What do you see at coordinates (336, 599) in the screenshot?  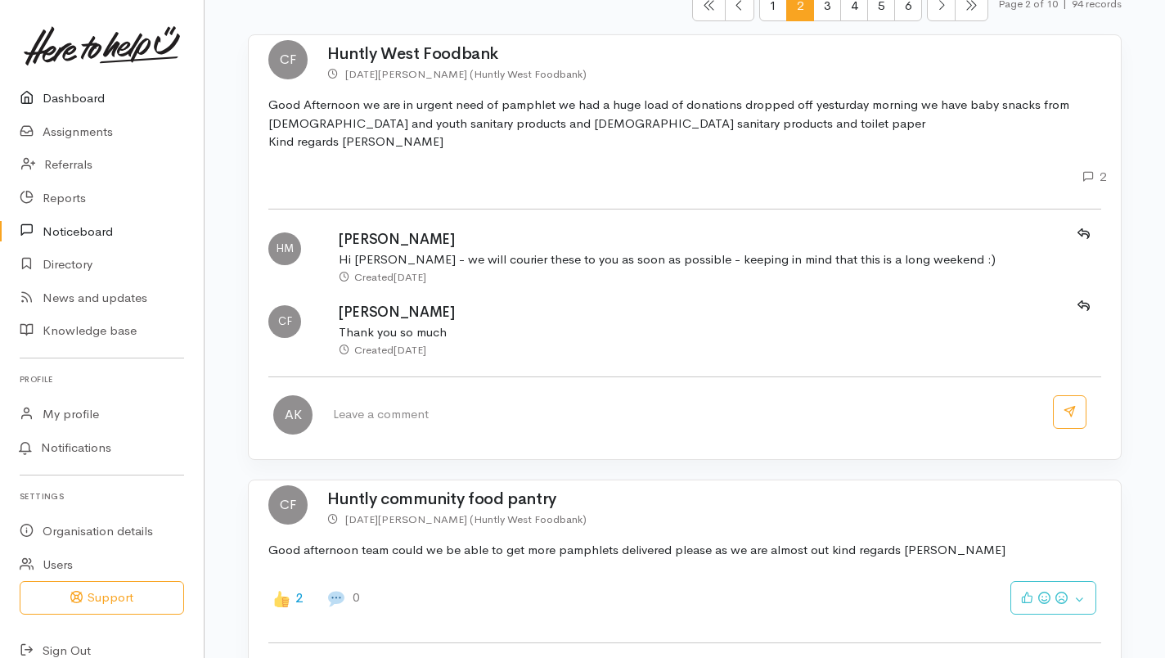 I see `img: 1f4ac.svg` at bounding box center [336, 599].